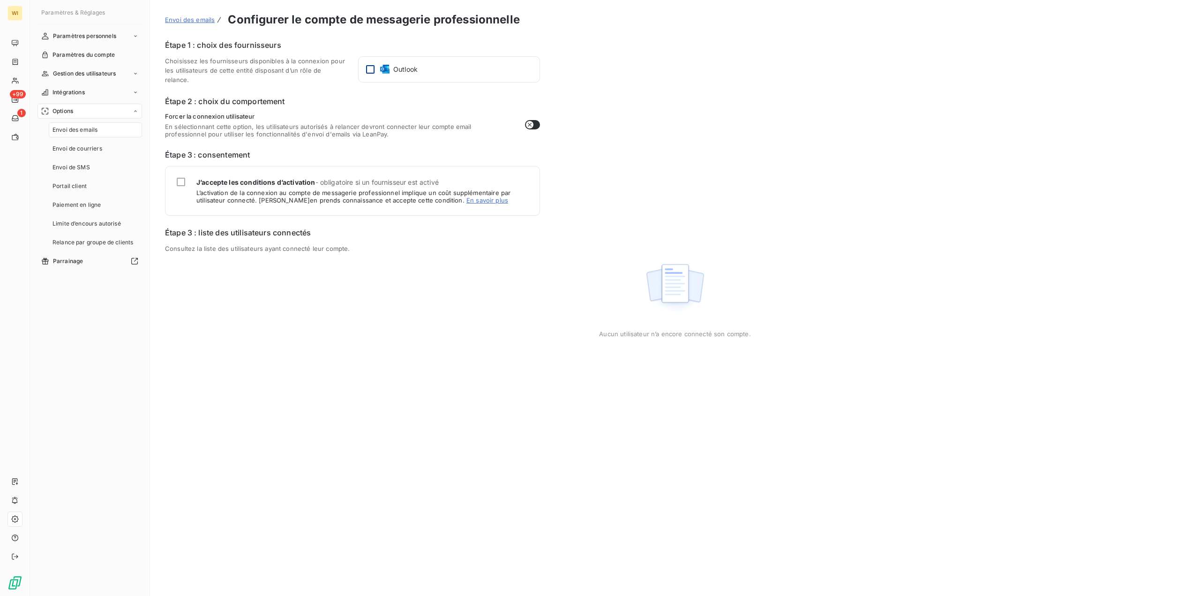 The width and height of the screenshot is (1200, 596). What do you see at coordinates (95, 242) in the screenshot?
I see `a: Relance par groupe de clients` at bounding box center [95, 242].